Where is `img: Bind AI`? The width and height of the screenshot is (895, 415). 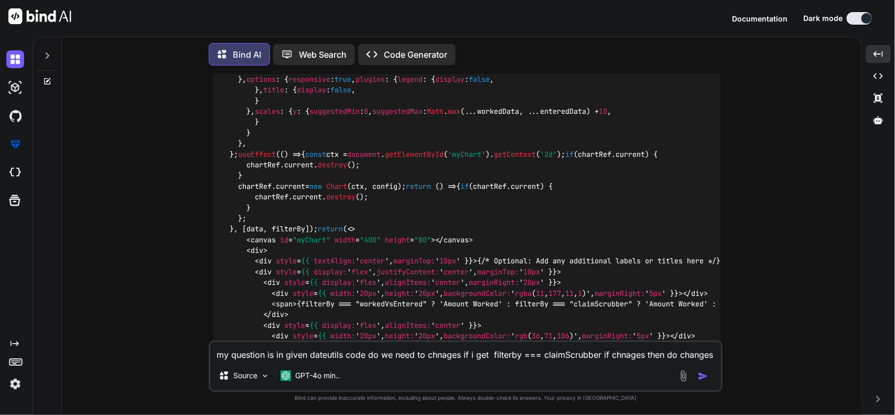 img: Bind AI is located at coordinates (40, 16).